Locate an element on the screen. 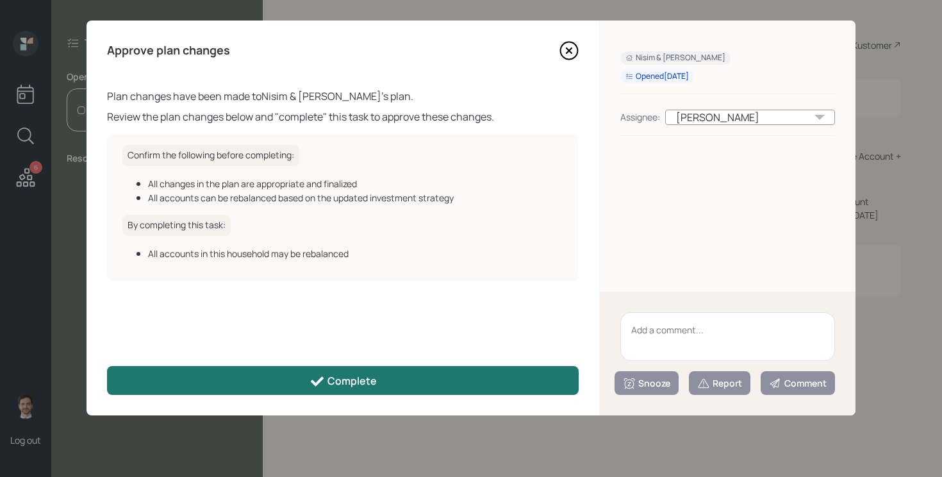  div: Review the plan changes below and "complete" this task to approve these changes. is located at coordinates (343, 117).